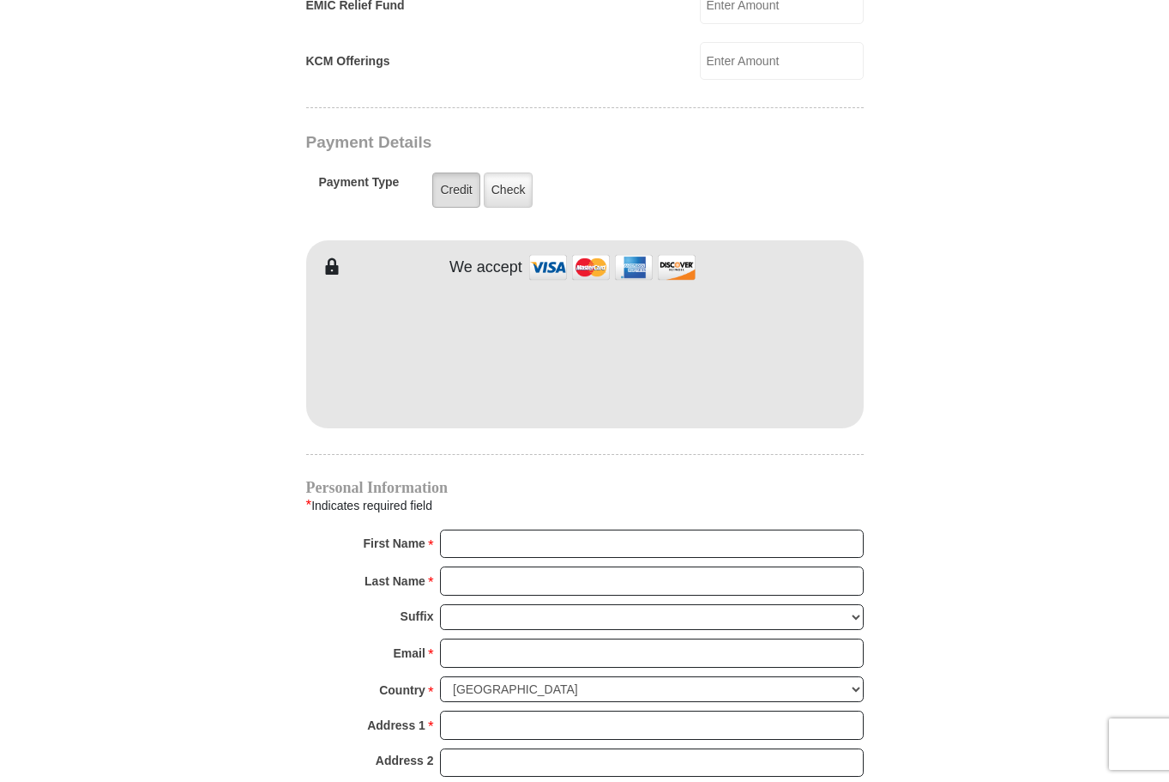  Describe the element at coordinates (395, 543) in the screenshot. I see `strong: First Name` at that location.